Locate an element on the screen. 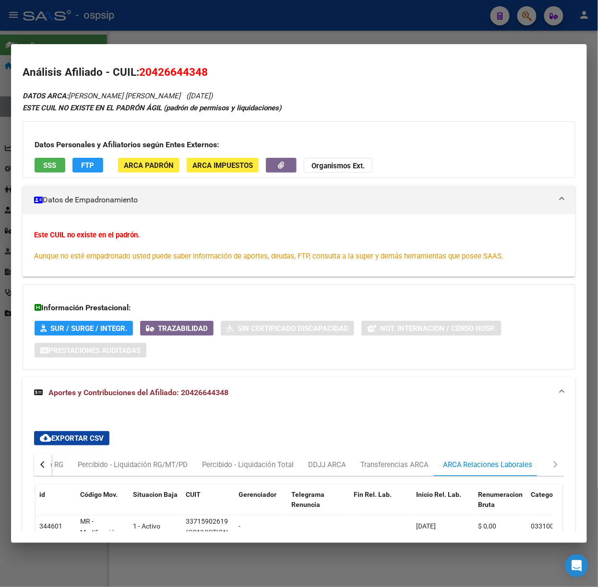 Image resolution: width=598 pixels, height=587 pixels. div: Percibido - Liquidación RG/MT/PD is located at coordinates (132, 465).